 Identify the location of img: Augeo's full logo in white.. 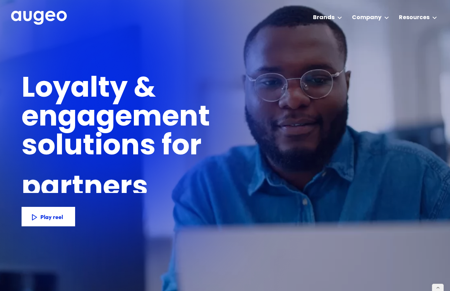
(39, 18).